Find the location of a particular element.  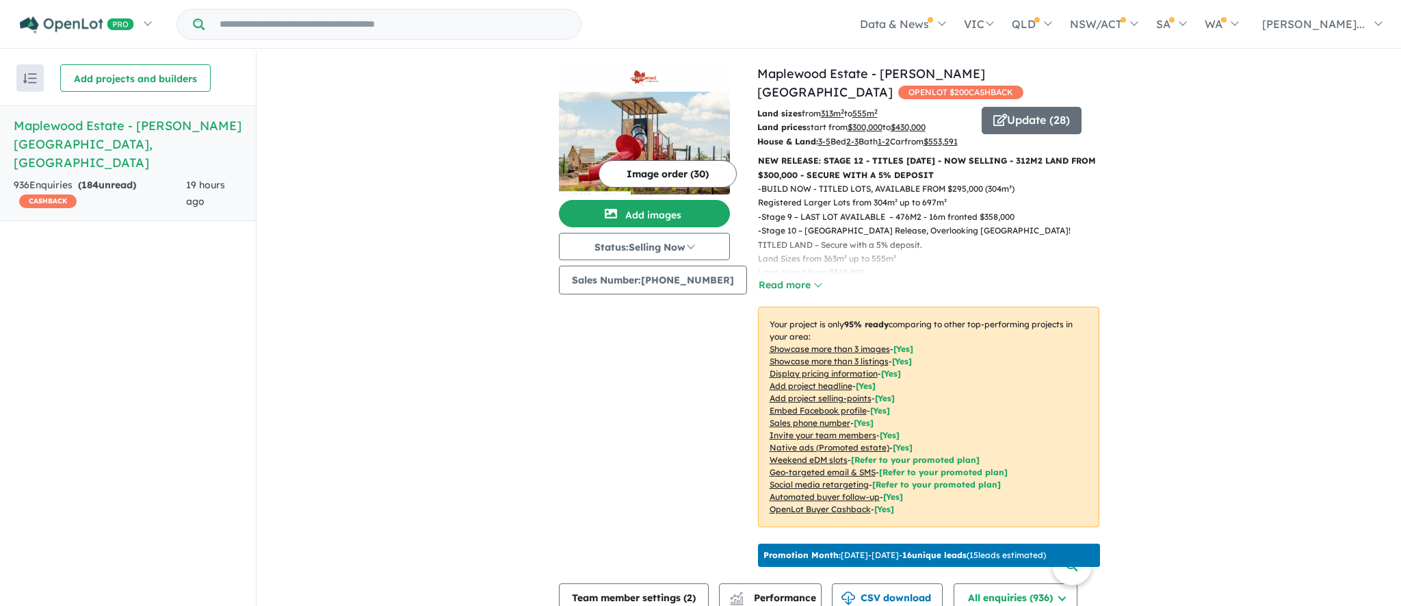

u: Weekend eDM slots is located at coordinates (809, 459).